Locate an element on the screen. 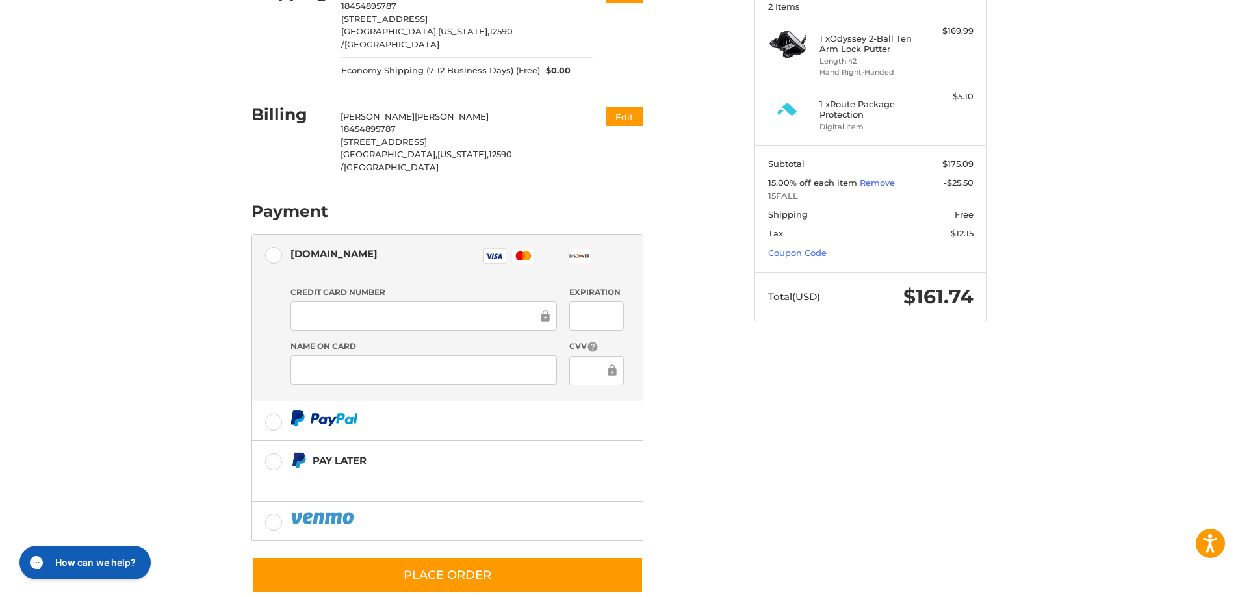 The image size is (1238, 597). img: Pay Later icon is located at coordinates (298, 460).